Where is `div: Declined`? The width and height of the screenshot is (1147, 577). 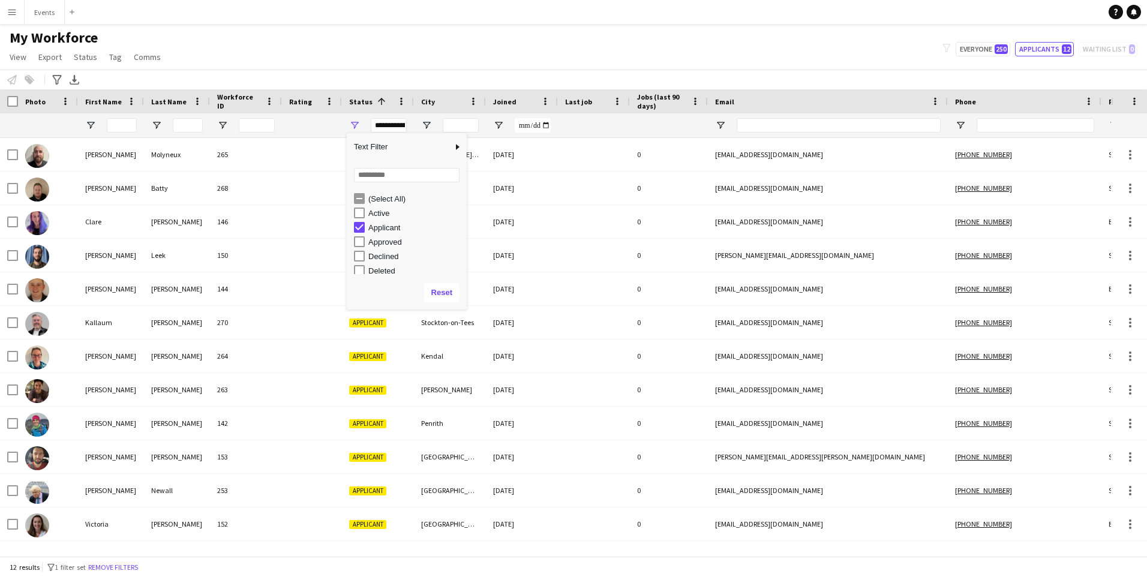 div: Declined is located at coordinates (416, 256).